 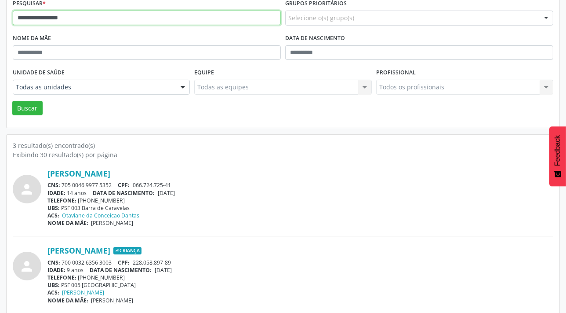 I want to click on div: 3 resultado(s) encontrado(s), so click(x=283, y=145).